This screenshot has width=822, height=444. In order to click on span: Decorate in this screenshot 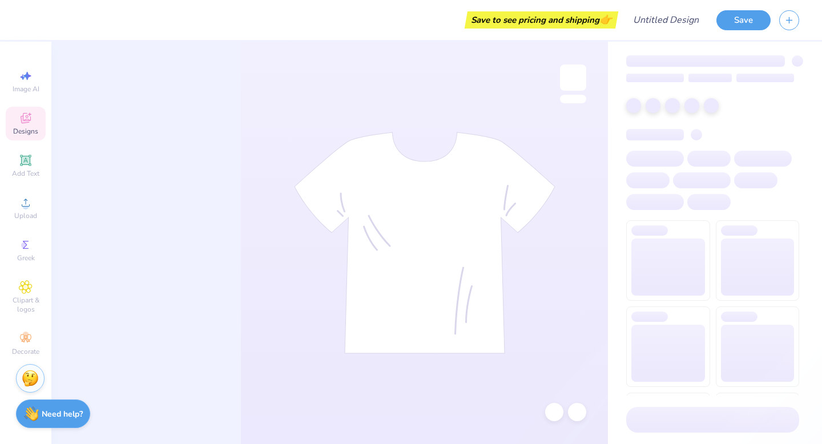, I will do `click(26, 352)`.